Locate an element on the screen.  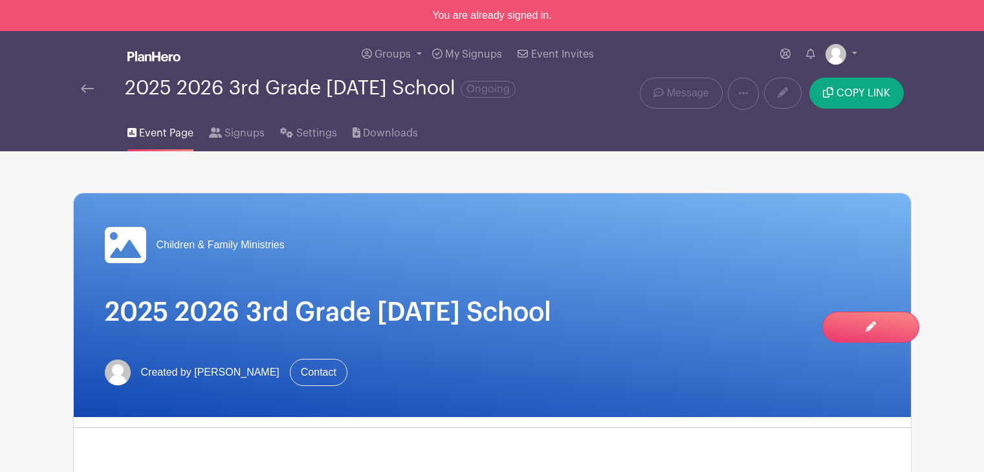
button: COPY LINK is located at coordinates (856, 93).